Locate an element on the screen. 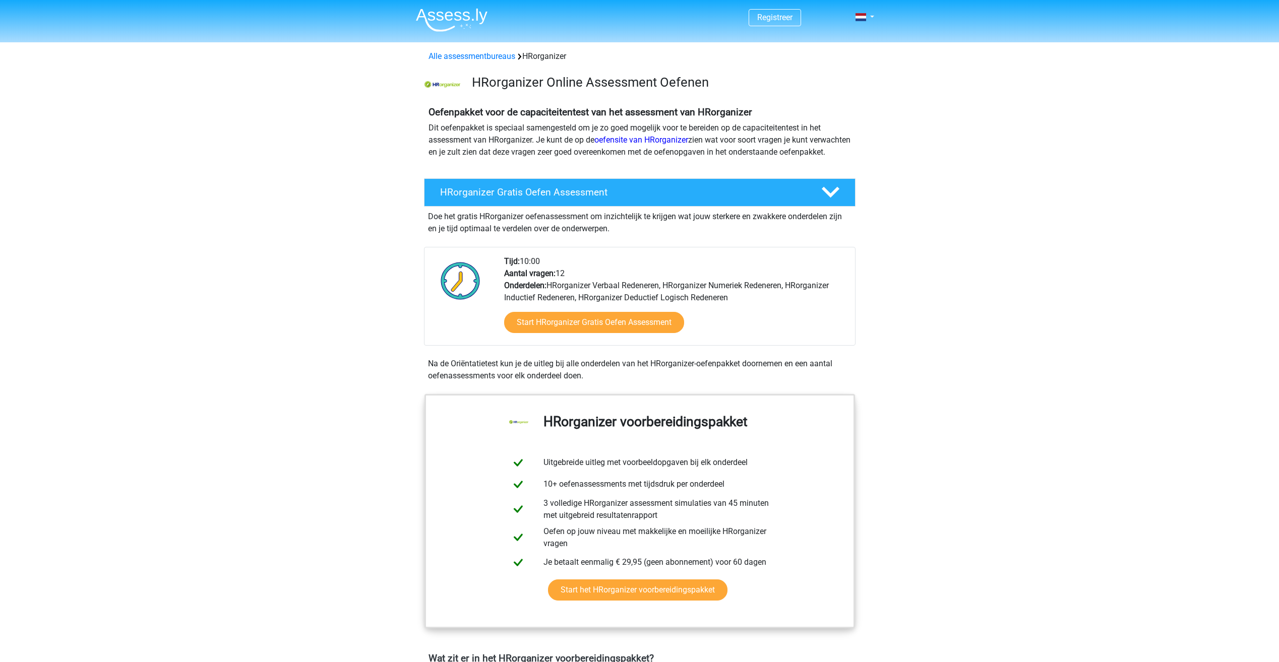  img: Assessly is located at coordinates (452, 20).